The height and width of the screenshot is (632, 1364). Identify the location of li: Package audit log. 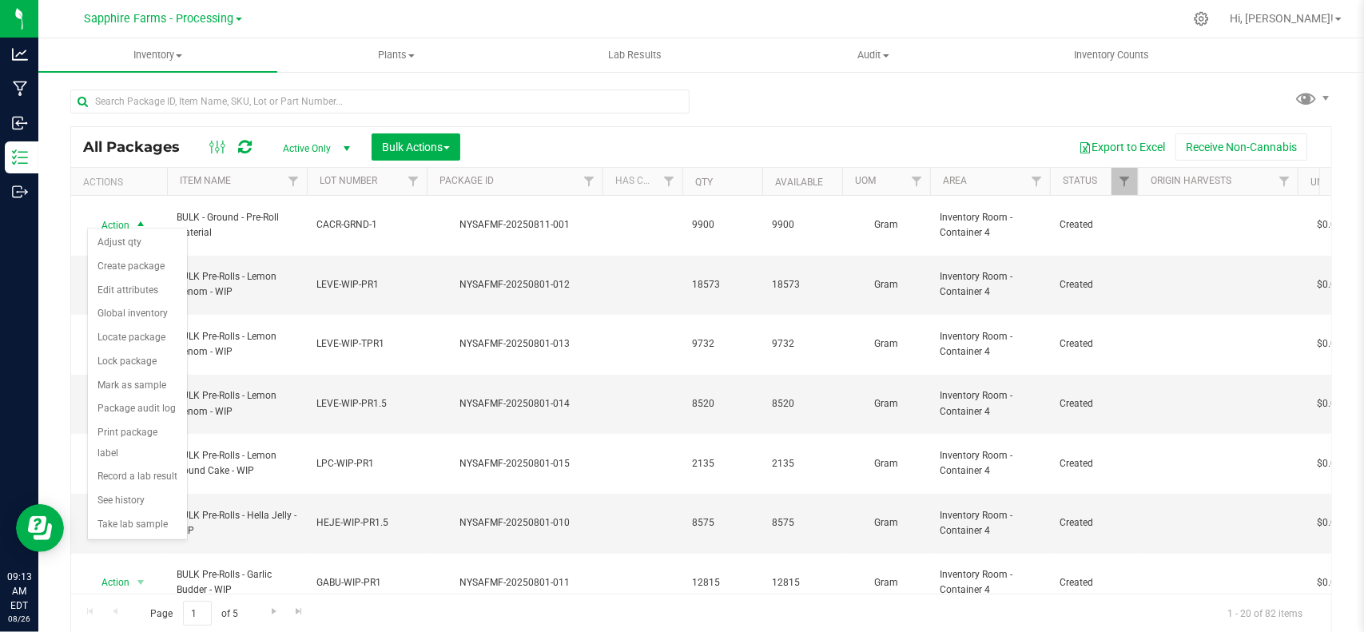
(137, 409).